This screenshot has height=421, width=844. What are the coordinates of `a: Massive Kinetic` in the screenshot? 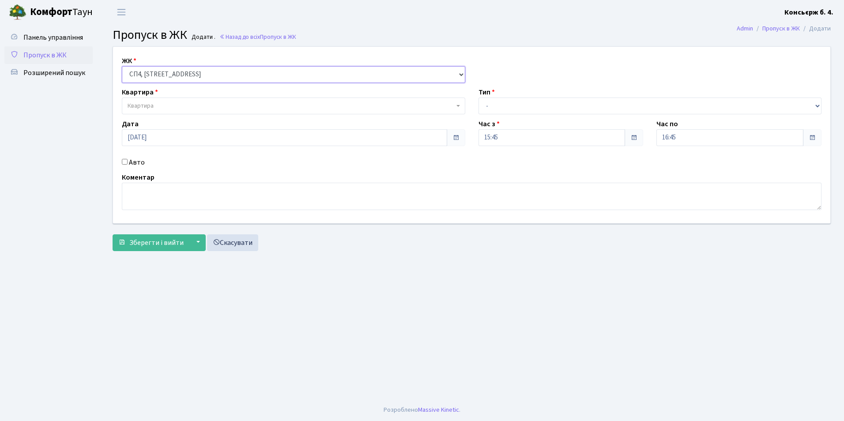 It's located at (438, 410).